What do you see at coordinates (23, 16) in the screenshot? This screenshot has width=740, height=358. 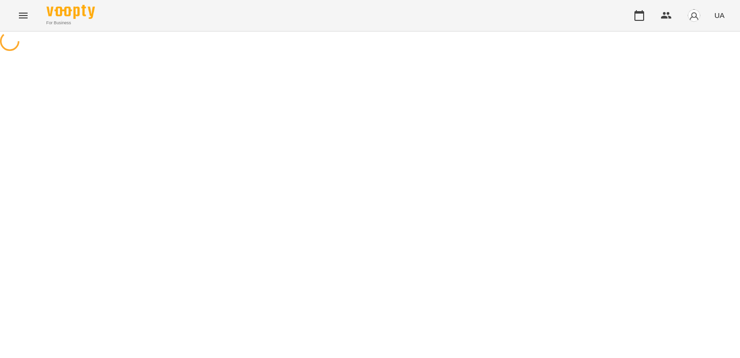 I see `button: Menu` at bounding box center [23, 16].